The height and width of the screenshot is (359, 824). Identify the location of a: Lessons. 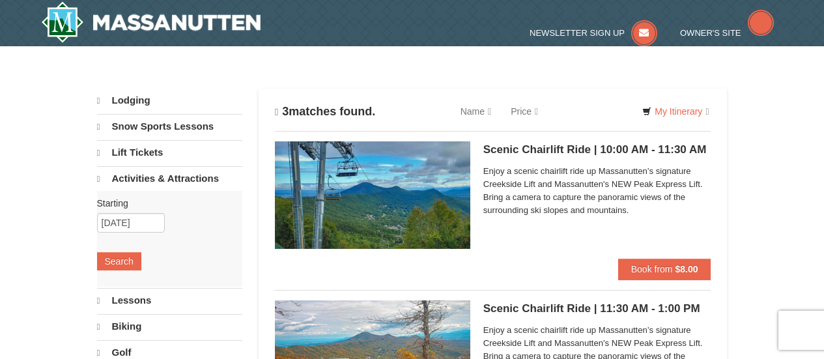
(169, 300).